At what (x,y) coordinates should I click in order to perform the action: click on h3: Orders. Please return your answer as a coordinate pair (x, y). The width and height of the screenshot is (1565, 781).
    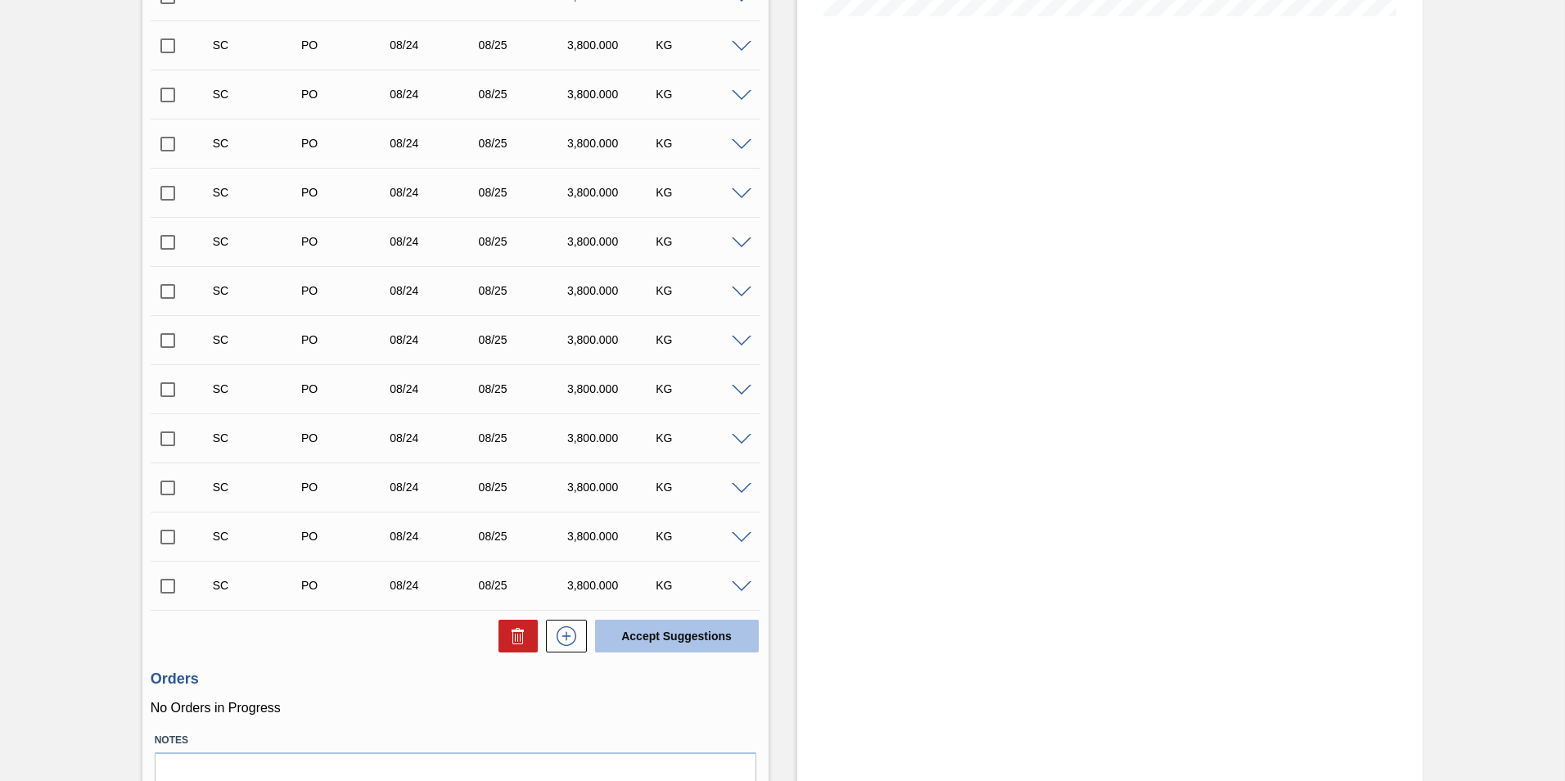
    Looking at the image, I should click on (455, 679).